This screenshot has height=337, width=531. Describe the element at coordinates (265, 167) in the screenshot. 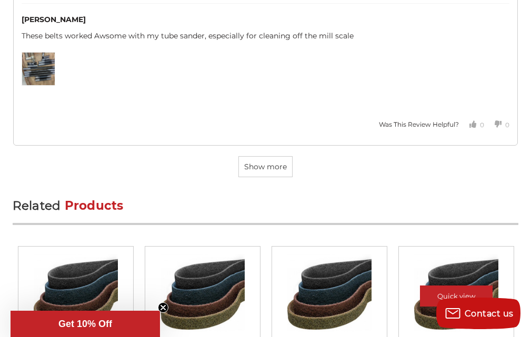

I see `button: Show more` at that location.